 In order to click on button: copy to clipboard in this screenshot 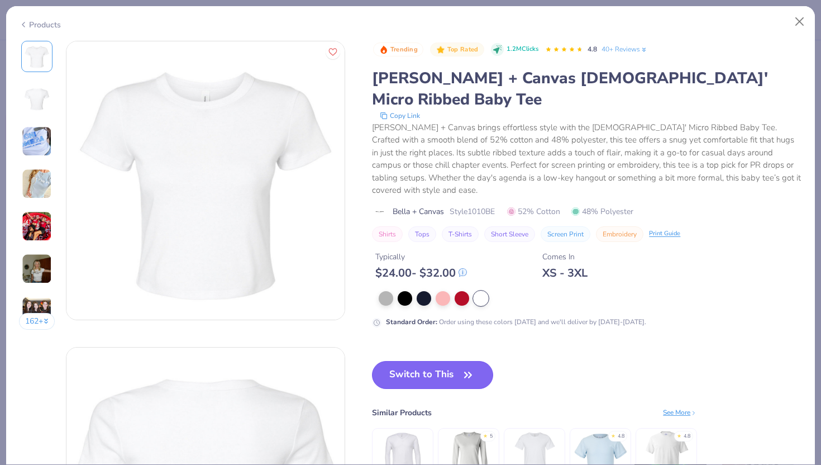, I will do `click(400, 116)`.